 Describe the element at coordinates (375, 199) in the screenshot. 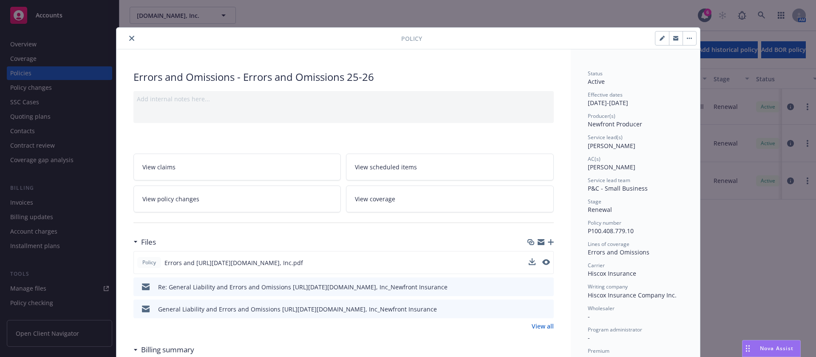

I see `span: View coverage` at that location.